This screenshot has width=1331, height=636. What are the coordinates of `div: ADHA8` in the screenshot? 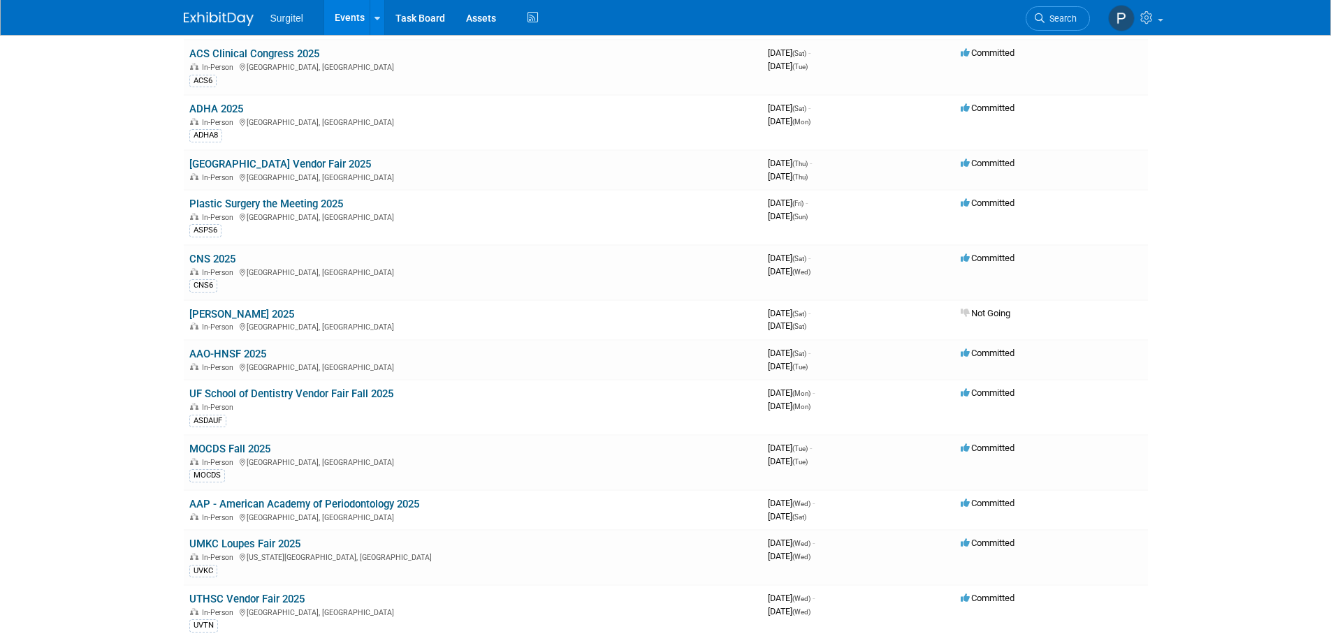 It's located at (205, 136).